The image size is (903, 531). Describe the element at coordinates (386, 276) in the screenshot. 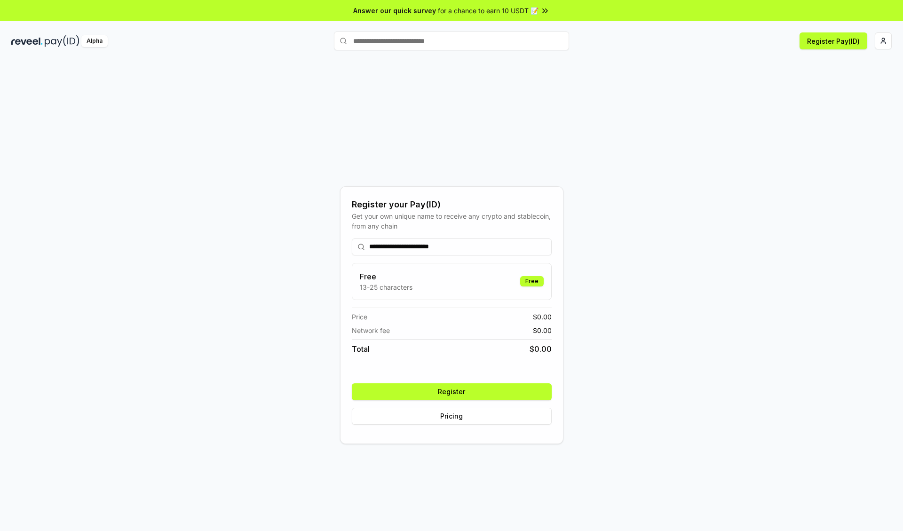

I see `h3: Free` at that location.